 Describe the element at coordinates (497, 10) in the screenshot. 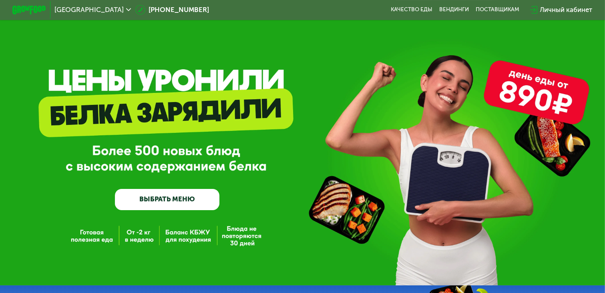

I see `div: поставщикам` at that location.